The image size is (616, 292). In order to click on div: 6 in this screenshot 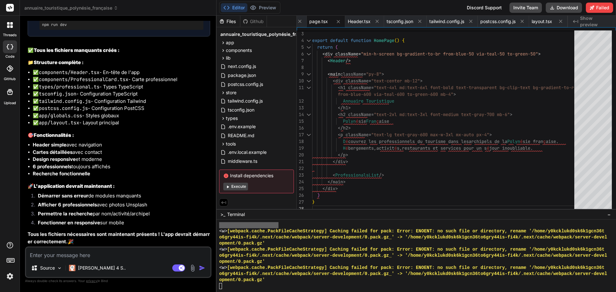, I will do `click(300, 54)`.